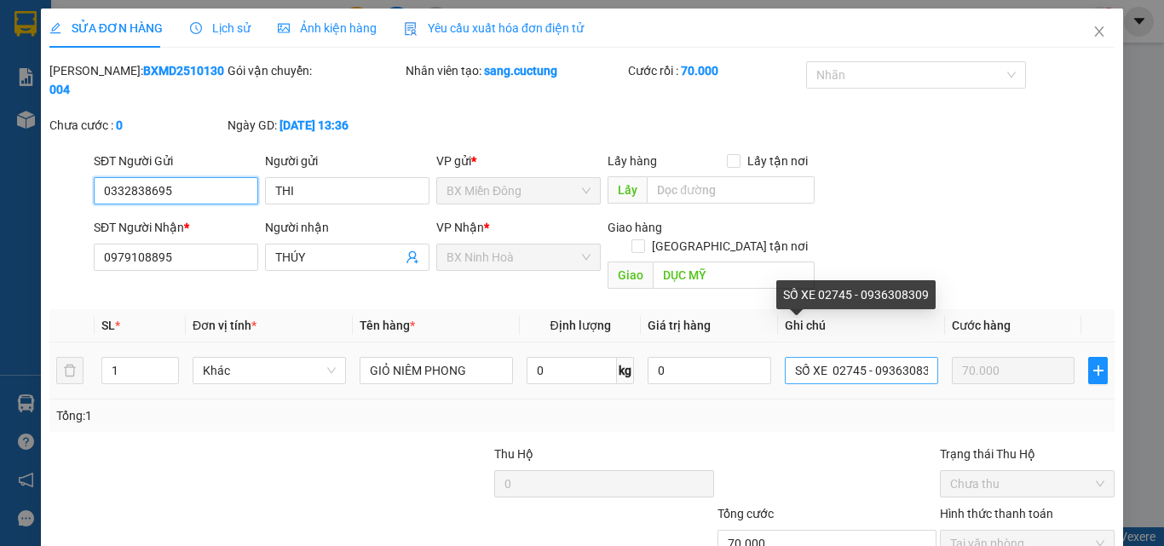 The width and height of the screenshot is (1164, 546). What do you see at coordinates (627, 190) in the screenshot?
I see `span: Lấy` at bounding box center [627, 190].